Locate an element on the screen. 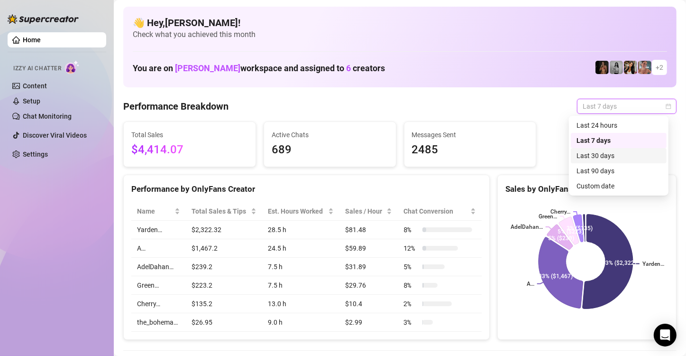 This screenshot has width=686, height=356. div: Open Intercom Messenger is located at coordinates (665, 335).